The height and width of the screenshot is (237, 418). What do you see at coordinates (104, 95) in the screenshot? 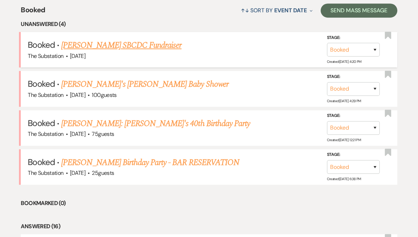
I see `span: 100 guests` at bounding box center [104, 95].